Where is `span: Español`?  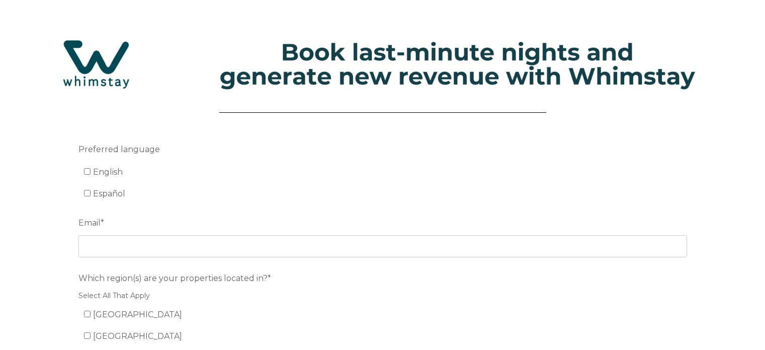 span: Español is located at coordinates (109, 193).